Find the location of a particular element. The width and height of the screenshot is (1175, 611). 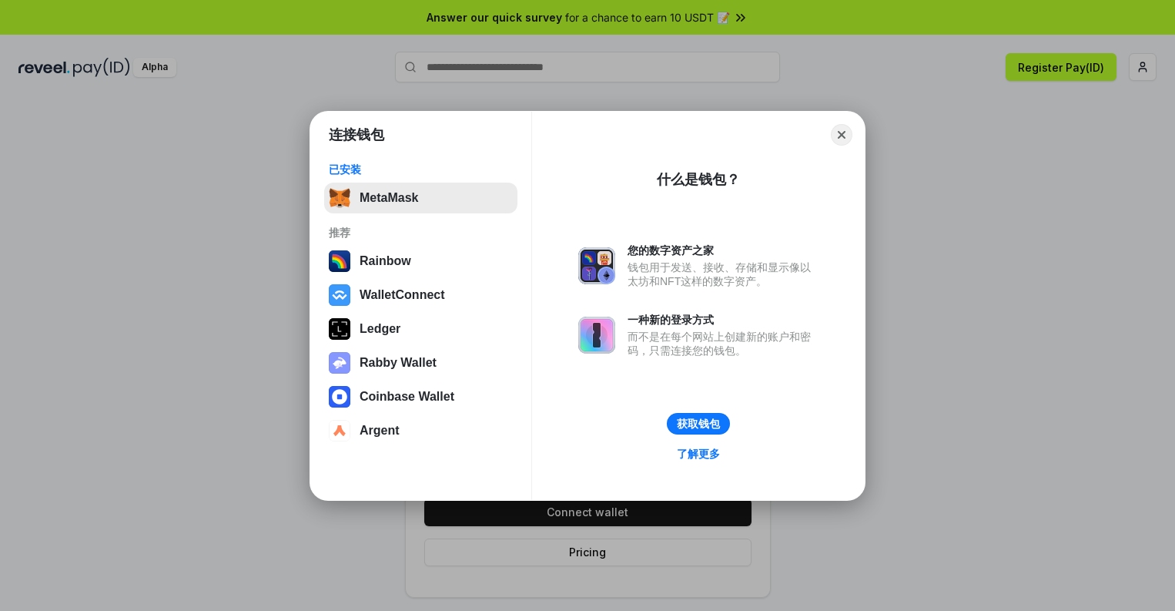

div: 钱包用于发送、接收、存储和显示像以太坊和NFT这样的数字资产。 is located at coordinates (723, 274).